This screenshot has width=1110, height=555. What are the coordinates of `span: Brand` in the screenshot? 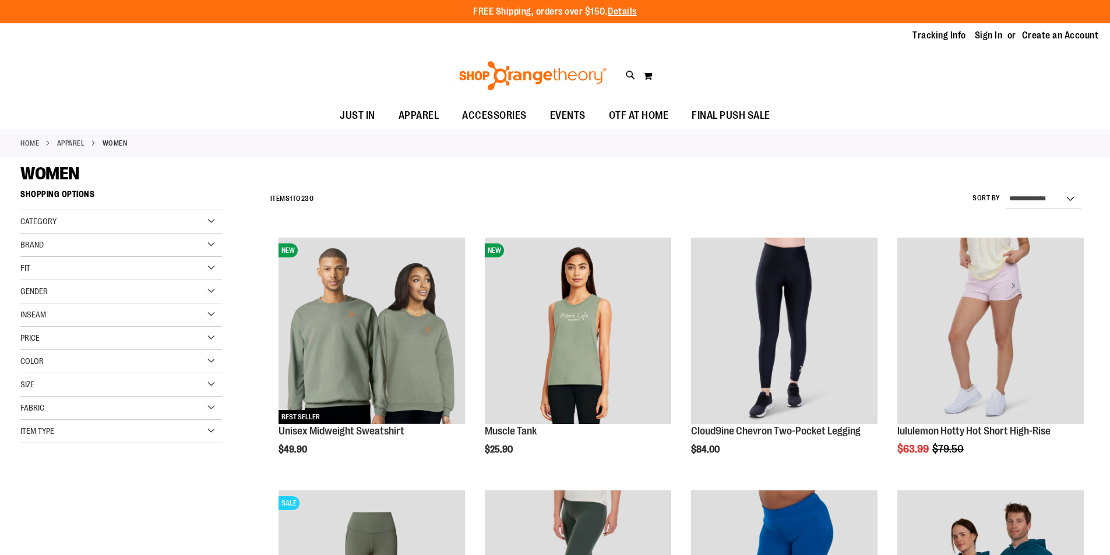 It's located at (32, 245).